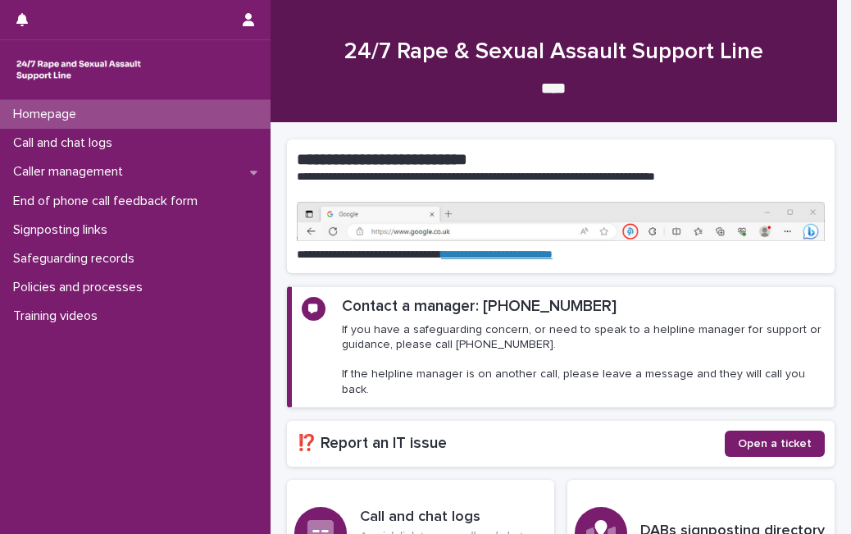 Image resolution: width=851 pixels, height=534 pixels. I want to click on p: Homepage, so click(48, 114).